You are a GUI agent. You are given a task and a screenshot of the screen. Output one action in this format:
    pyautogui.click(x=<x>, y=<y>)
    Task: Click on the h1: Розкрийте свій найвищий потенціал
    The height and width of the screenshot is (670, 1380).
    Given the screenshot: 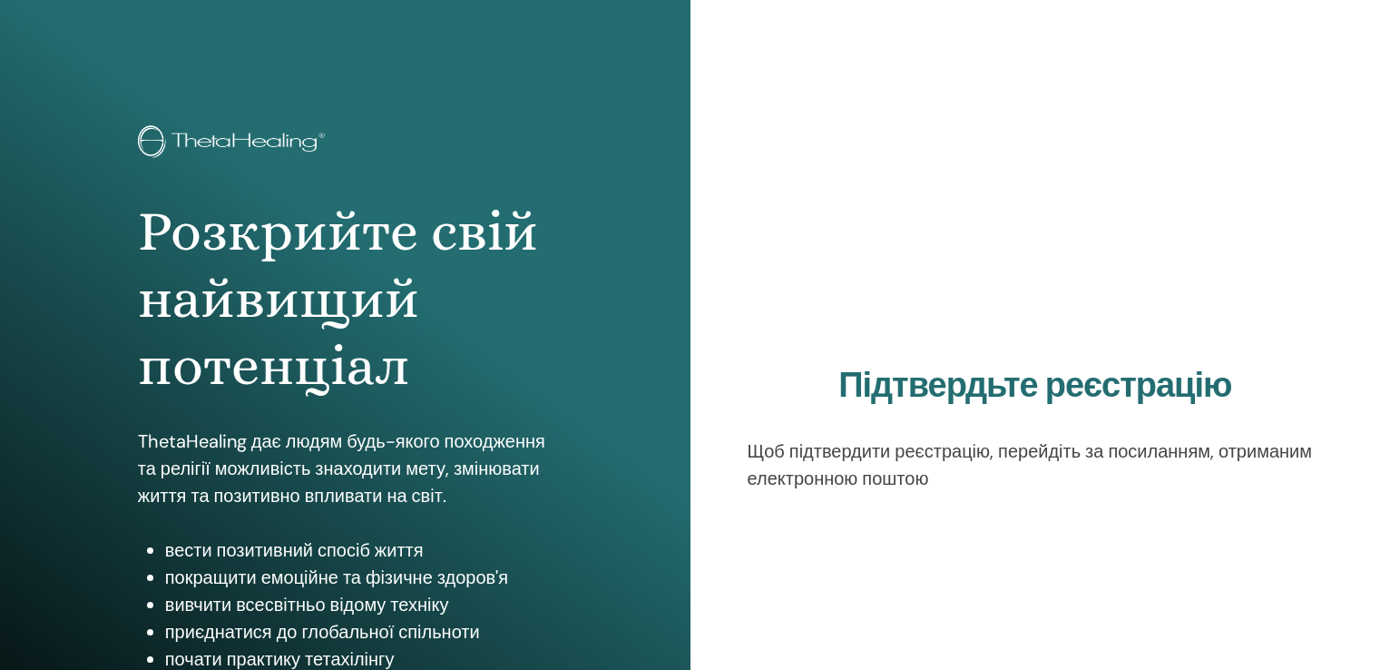 What is the action you would take?
    pyautogui.click(x=345, y=299)
    